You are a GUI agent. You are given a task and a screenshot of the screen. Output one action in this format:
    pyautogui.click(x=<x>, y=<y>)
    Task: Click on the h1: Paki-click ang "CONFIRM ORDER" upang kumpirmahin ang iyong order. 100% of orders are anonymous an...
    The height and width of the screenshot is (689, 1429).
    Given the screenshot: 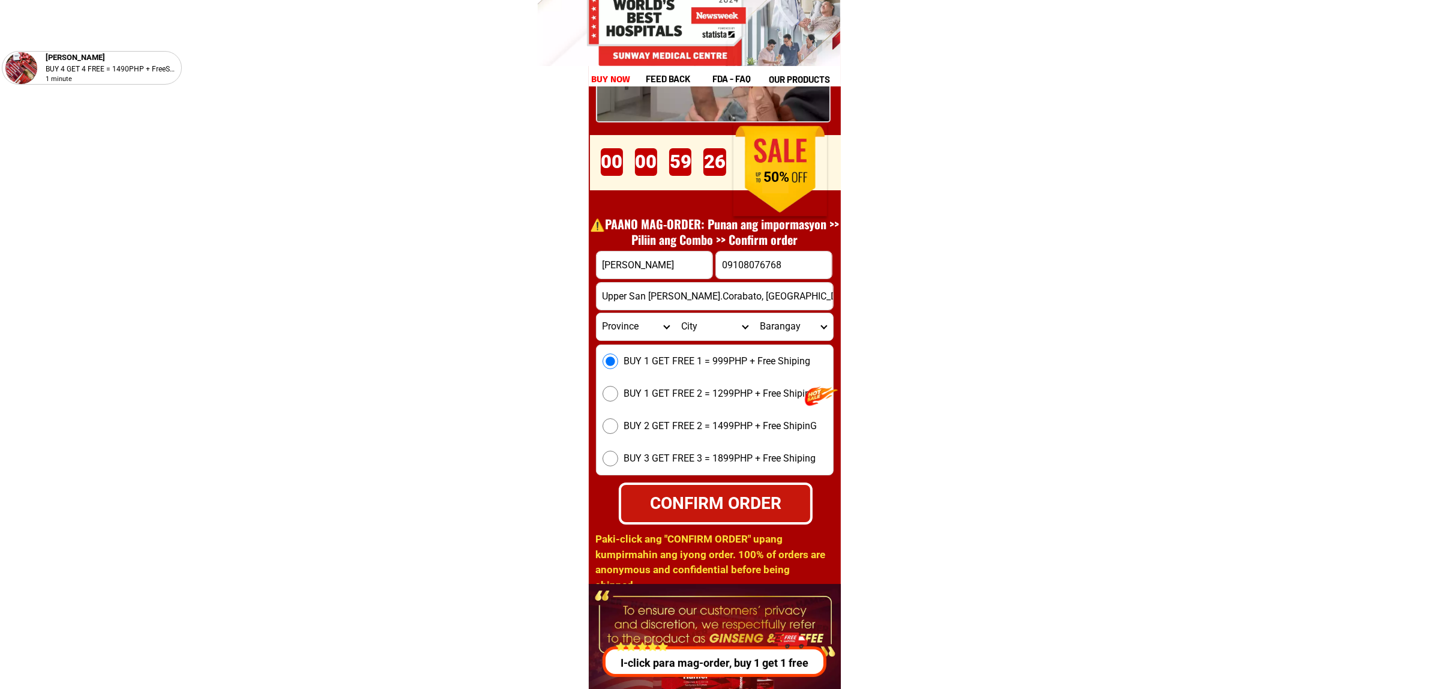 What is the action you would take?
    pyautogui.click(x=714, y=562)
    